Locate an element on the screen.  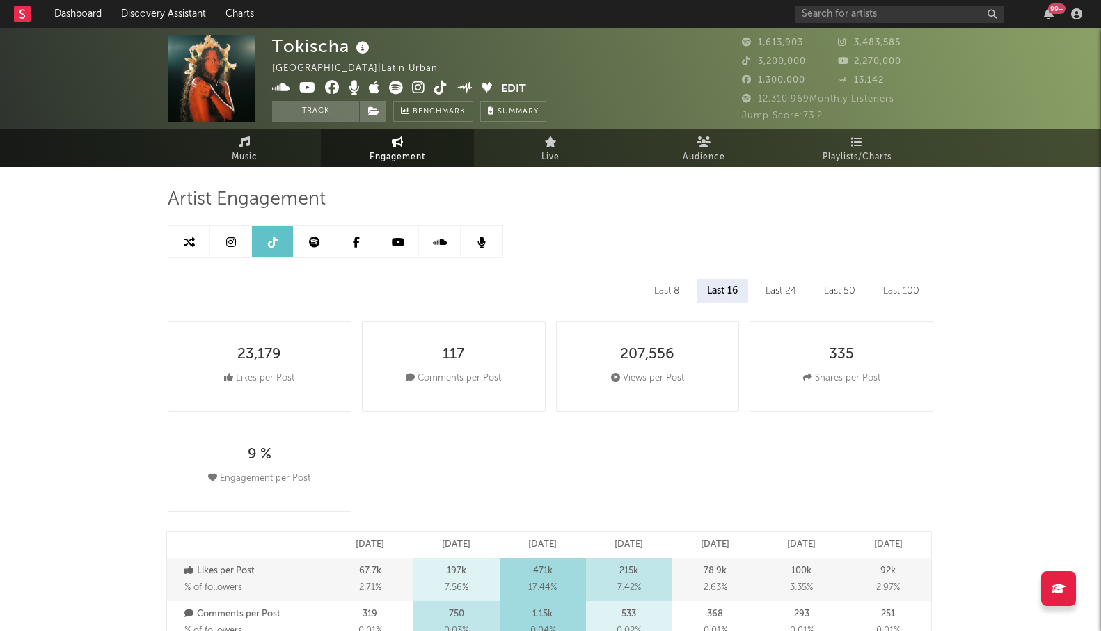
span: 3.35 % is located at coordinates (801, 588).